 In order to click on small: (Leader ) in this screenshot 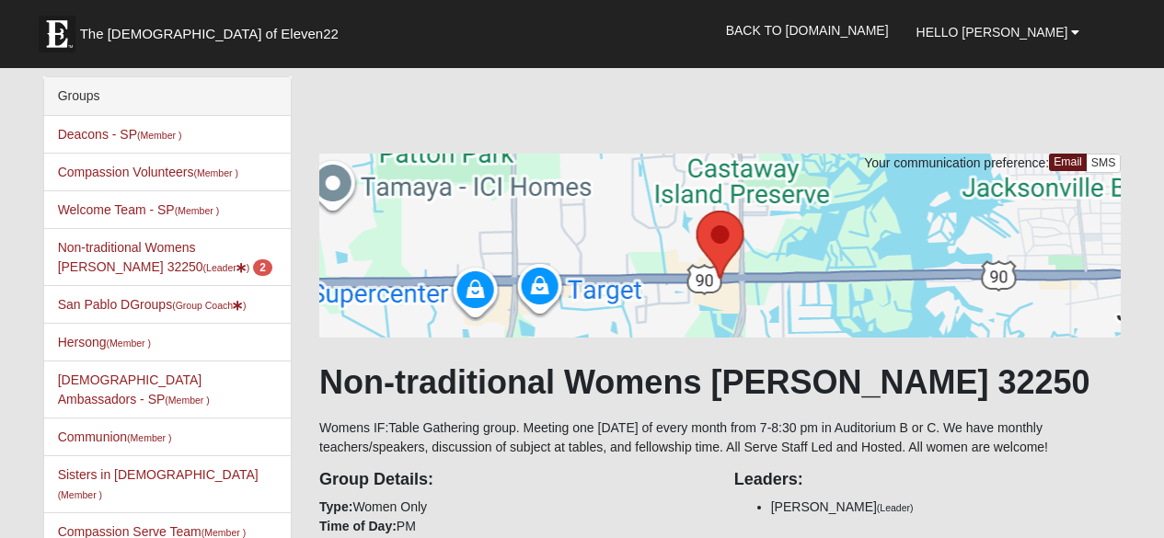, I will do `click(226, 268)`.